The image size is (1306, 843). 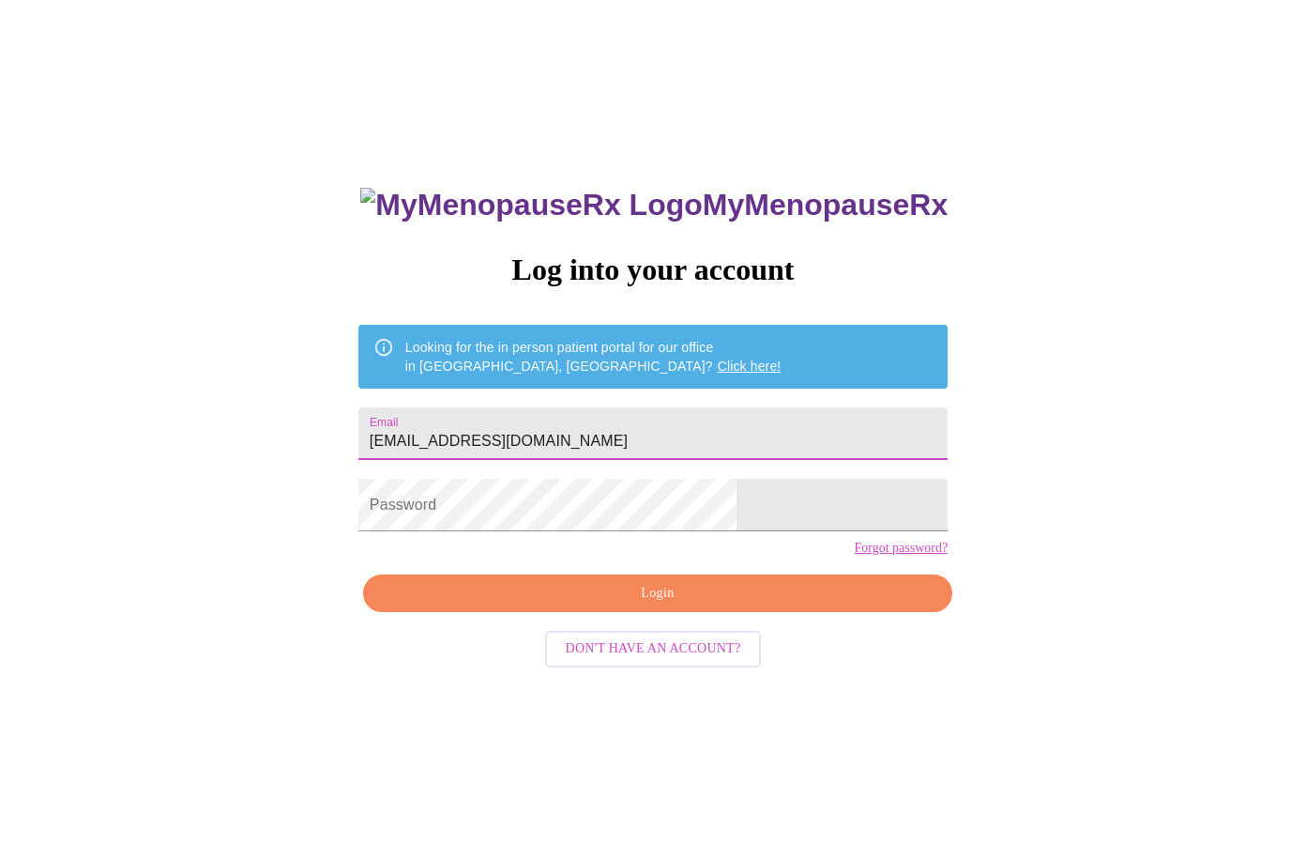 What do you see at coordinates (901, 548) in the screenshot?
I see `a: Forgot password?` at bounding box center [901, 548].